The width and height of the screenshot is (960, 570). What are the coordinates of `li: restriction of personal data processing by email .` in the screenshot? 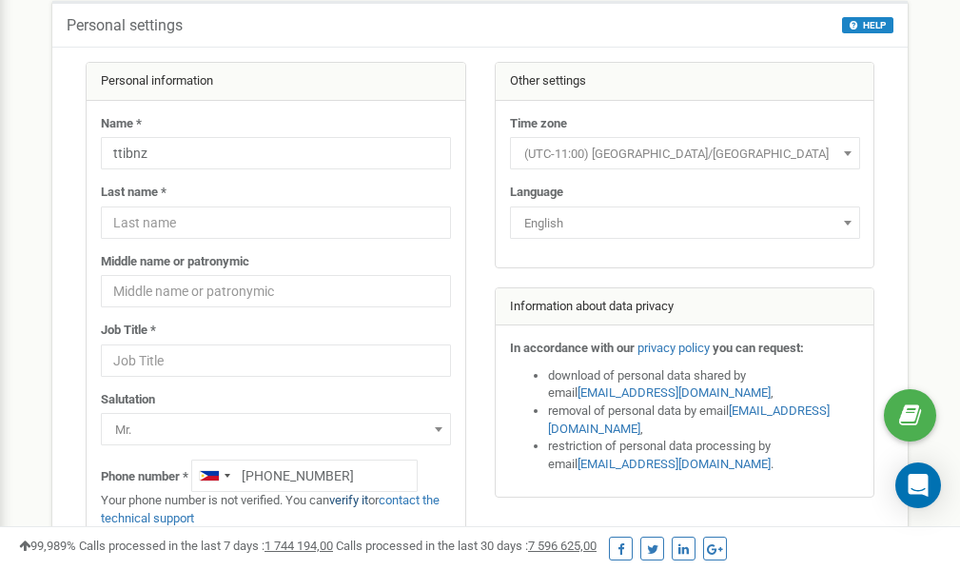 It's located at (704, 455).